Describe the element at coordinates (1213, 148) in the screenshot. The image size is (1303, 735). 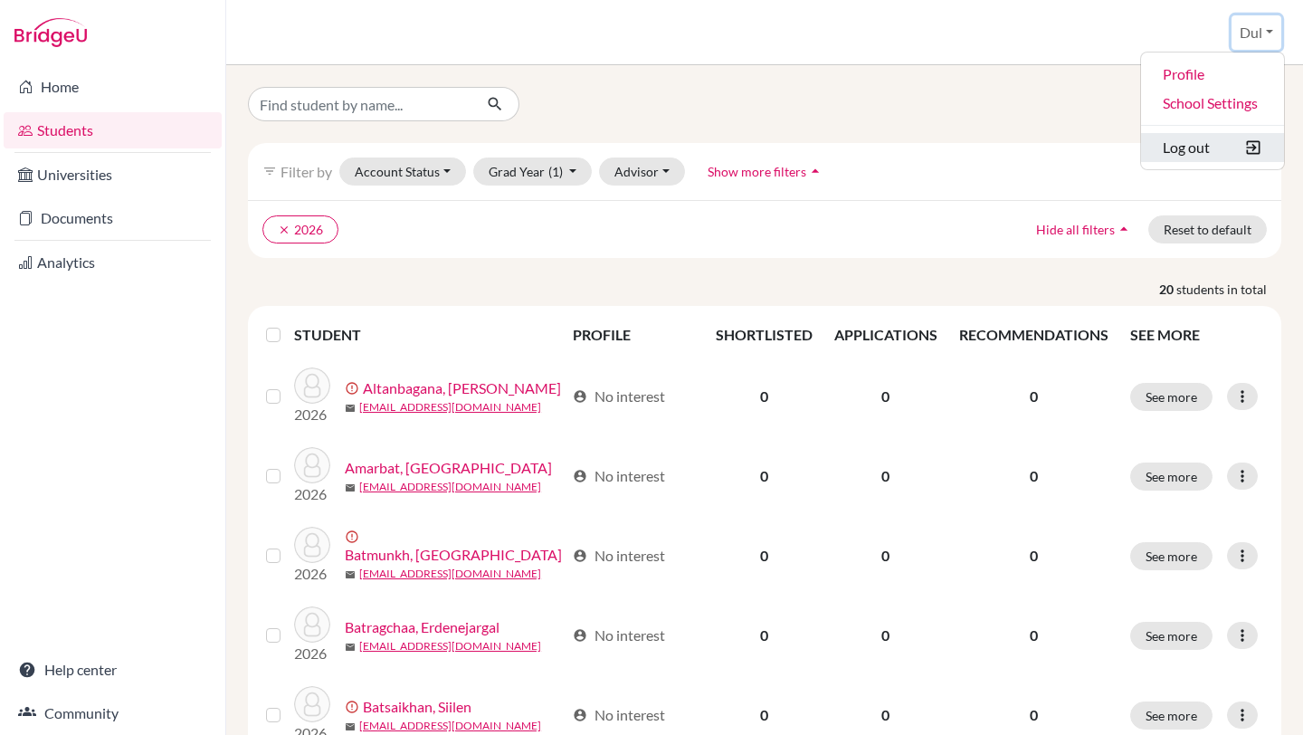
I see `button: Log out` at that location.